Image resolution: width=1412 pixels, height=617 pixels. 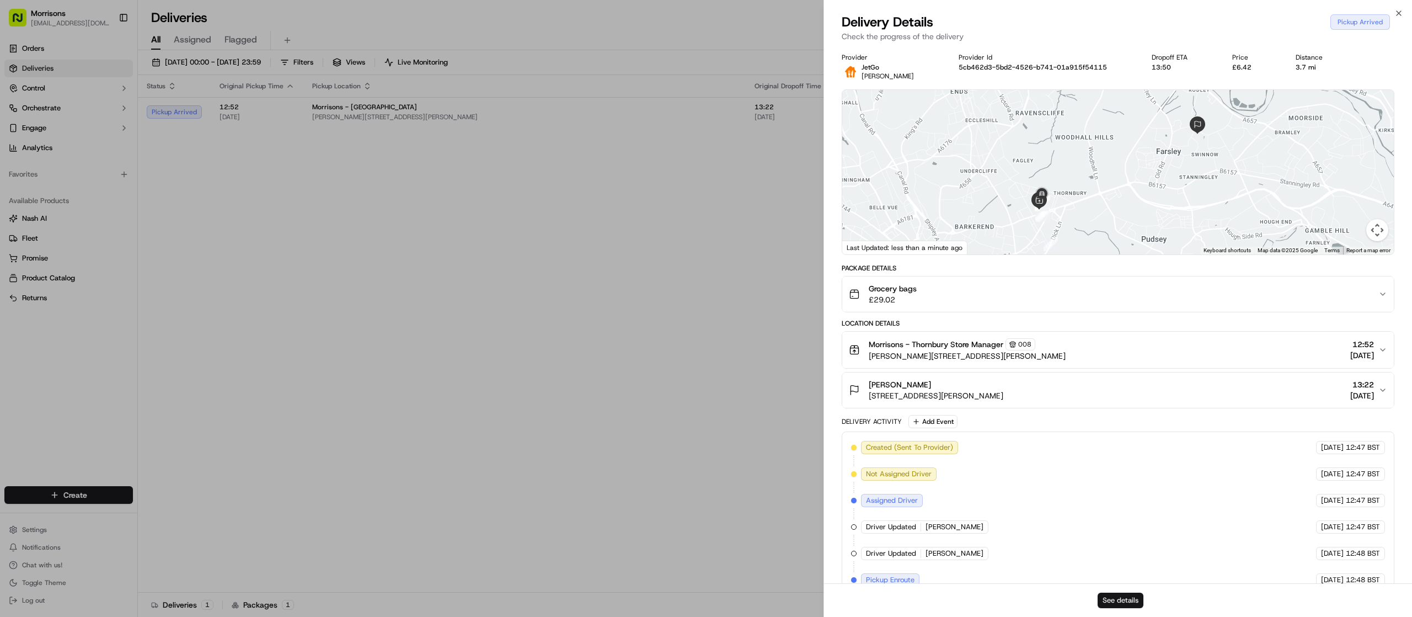 I want to click on div: Location Details, so click(x=1118, y=323).